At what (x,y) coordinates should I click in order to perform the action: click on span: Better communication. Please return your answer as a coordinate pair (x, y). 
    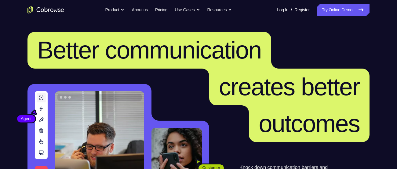
    Looking at the image, I should click on (149, 50).